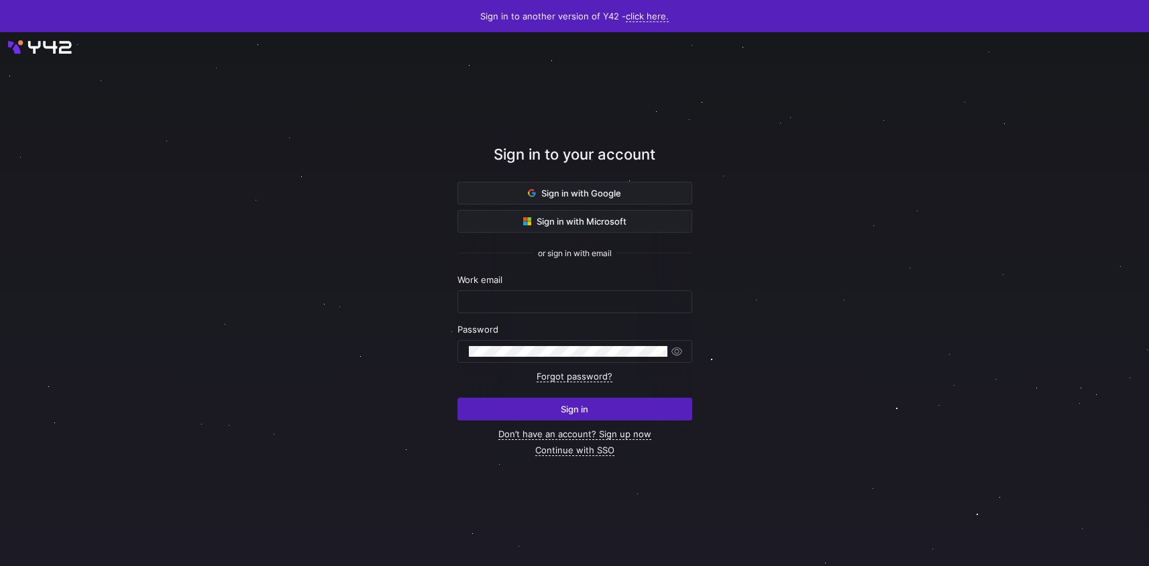 The height and width of the screenshot is (566, 1149). I want to click on a: Don’t have an account? Sign up now, so click(575, 434).